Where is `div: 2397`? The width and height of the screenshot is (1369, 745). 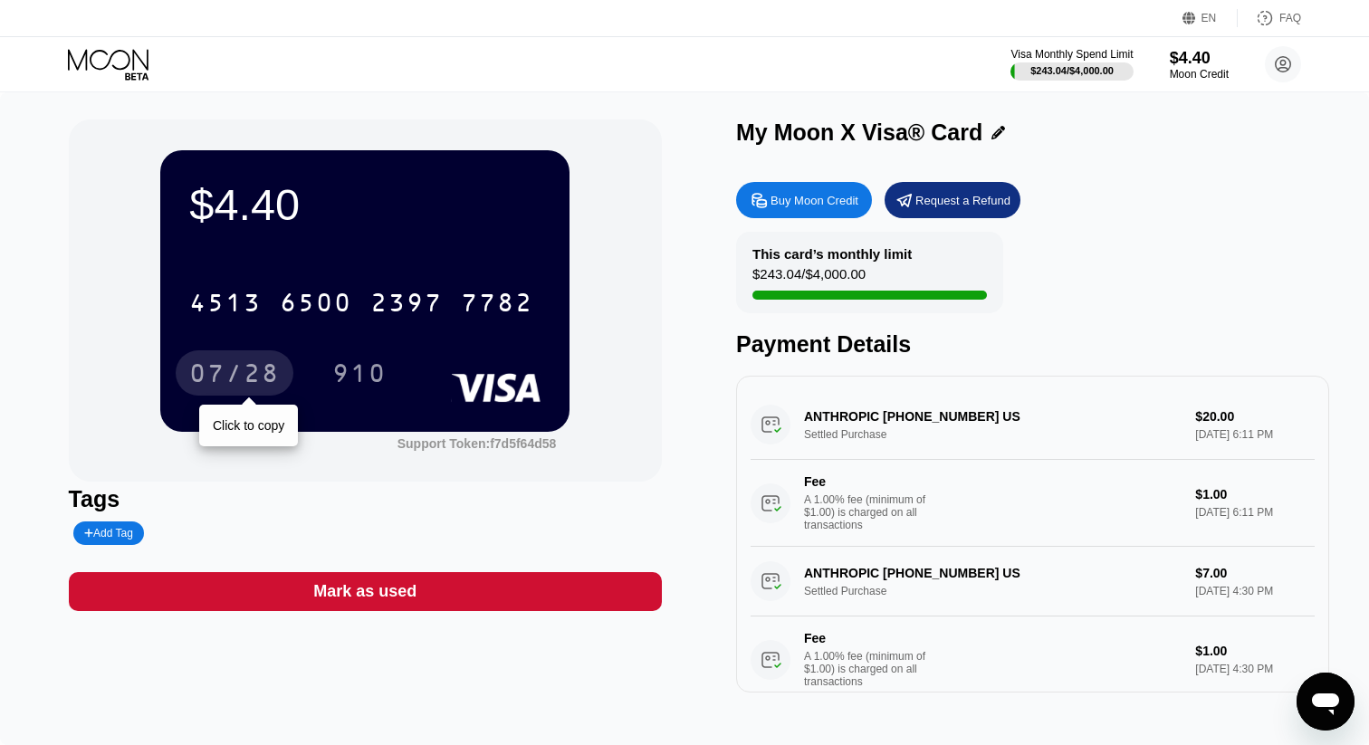
div: 2397 is located at coordinates (407, 305).